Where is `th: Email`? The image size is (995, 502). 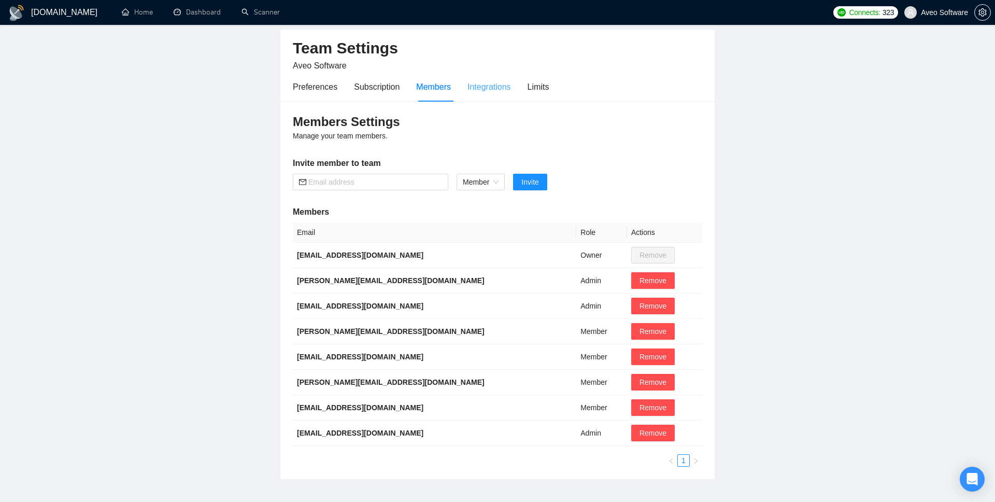
th: Email is located at coordinates (434, 232).